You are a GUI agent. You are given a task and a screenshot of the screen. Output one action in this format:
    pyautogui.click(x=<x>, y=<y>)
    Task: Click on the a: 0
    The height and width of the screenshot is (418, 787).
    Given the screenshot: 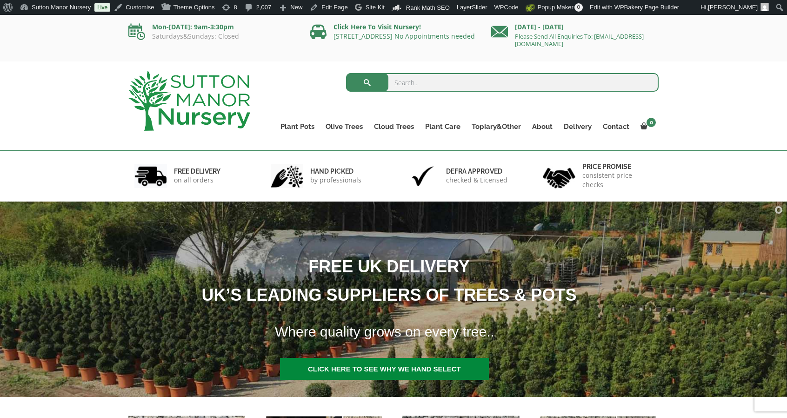 What is the action you would take?
    pyautogui.click(x=647, y=127)
    